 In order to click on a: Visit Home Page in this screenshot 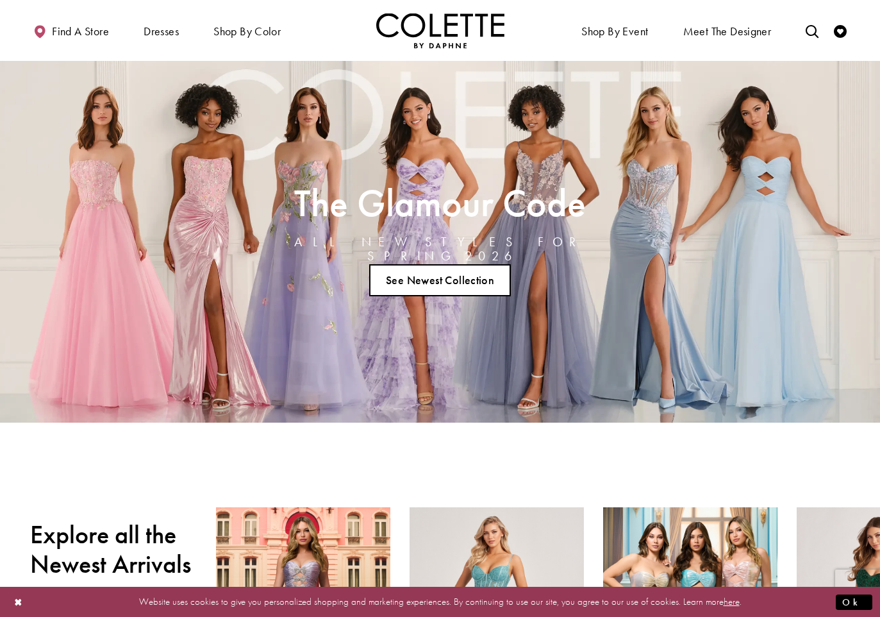, I will do `click(441, 30)`.